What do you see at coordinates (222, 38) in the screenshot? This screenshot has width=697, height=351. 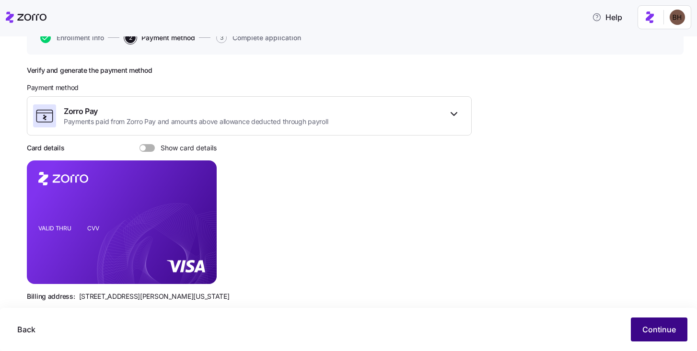 I see `span: 3` at bounding box center [222, 38].